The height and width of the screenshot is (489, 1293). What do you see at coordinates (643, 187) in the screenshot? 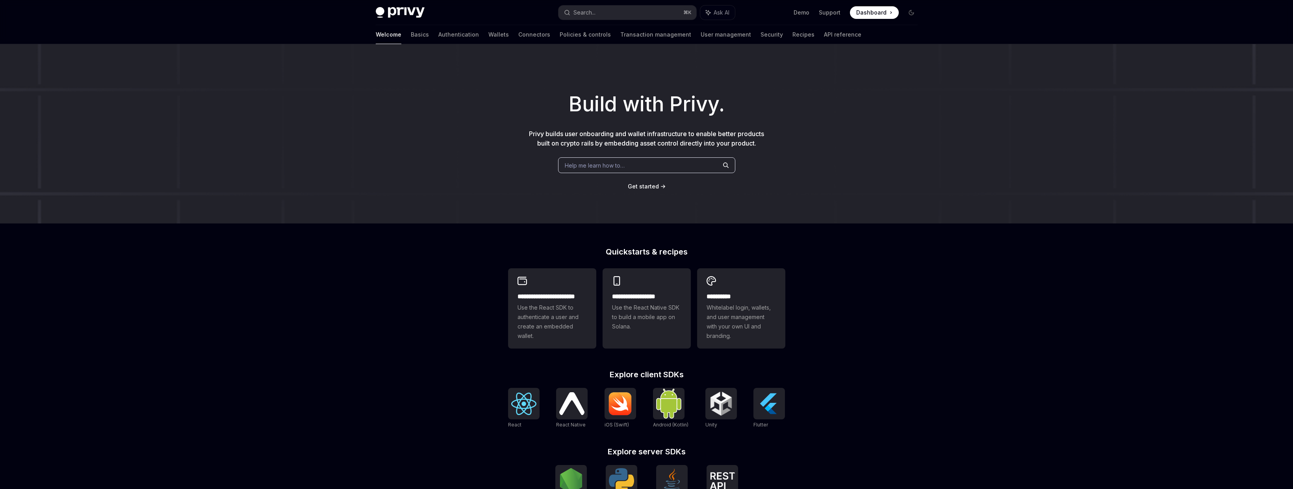
I see `a: Get started` at bounding box center [643, 187].